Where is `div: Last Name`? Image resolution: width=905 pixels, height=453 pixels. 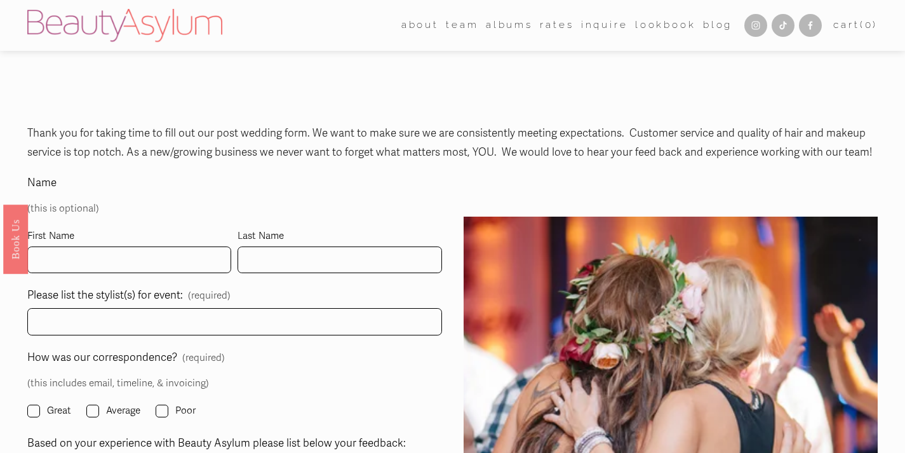 div: Last Name is located at coordinates (339, 237).